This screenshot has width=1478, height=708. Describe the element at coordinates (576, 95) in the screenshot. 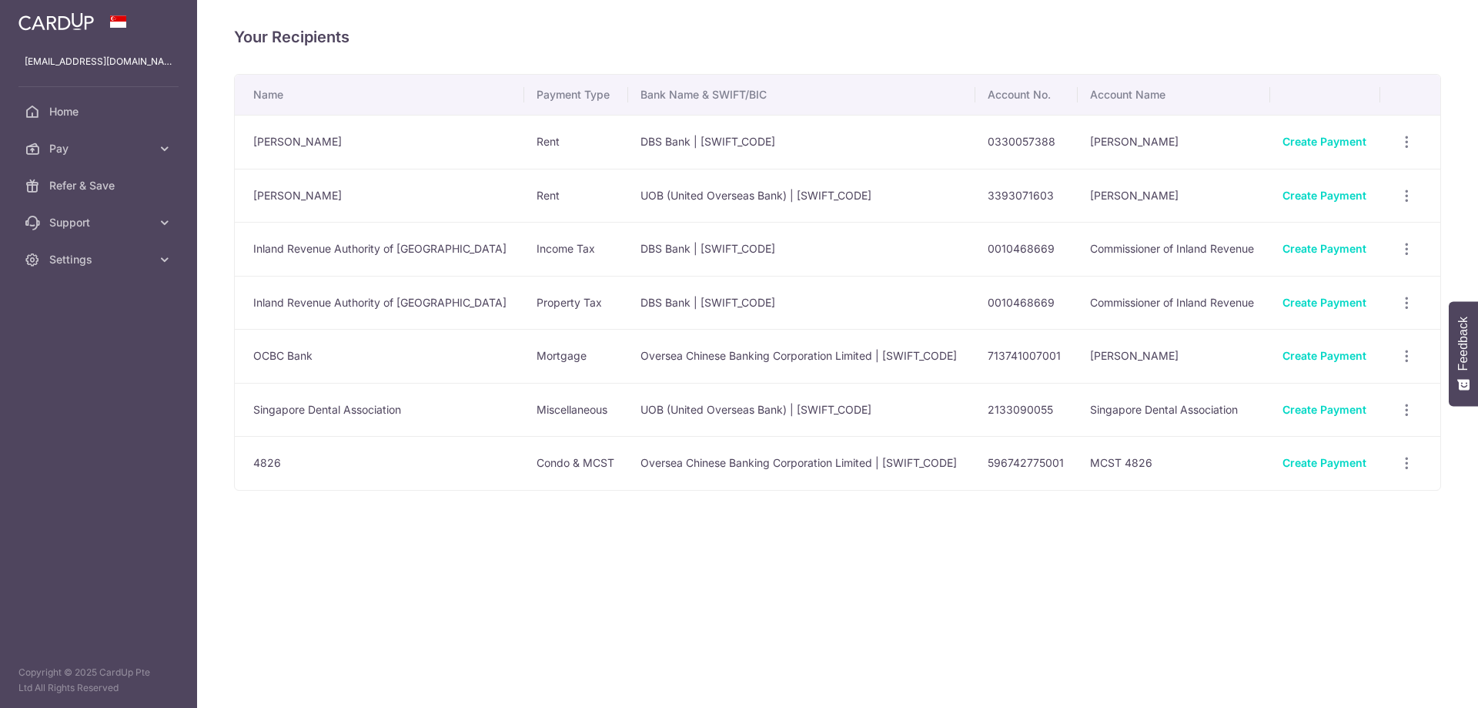

I see `th: Payment Type` at that location.